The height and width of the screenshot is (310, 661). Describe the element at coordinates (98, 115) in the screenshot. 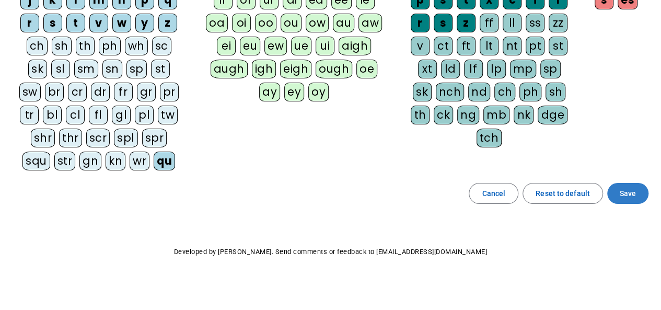

I see `div: fl` at that location.